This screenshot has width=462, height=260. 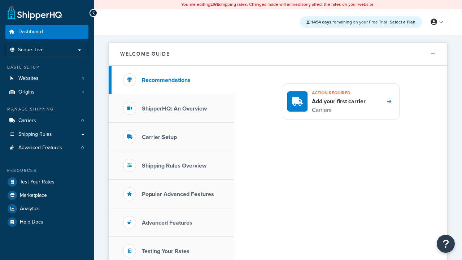 What do you see at coordinates (47, 195) in the screenshot?
I see `li: Marketplace` at bounding box center [47, 195].